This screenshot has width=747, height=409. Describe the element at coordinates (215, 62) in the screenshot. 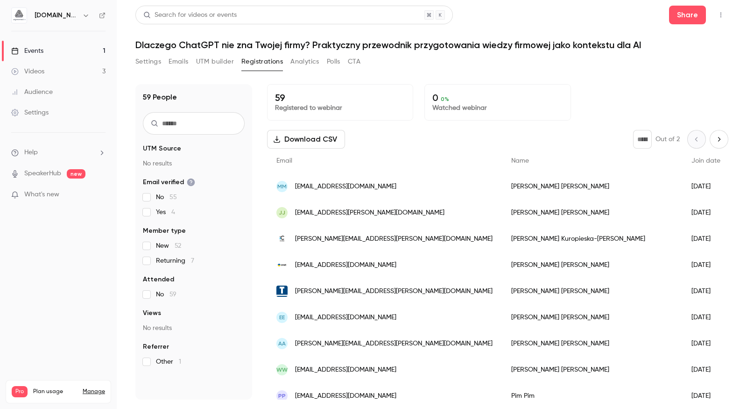

I see `button: UTM builder` at that location.